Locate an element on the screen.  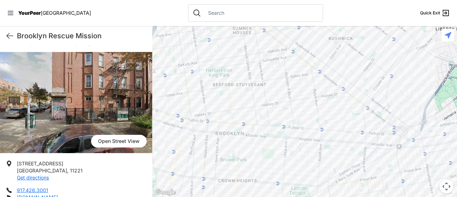
span: YourPeer is located at coordinates (30, 13).